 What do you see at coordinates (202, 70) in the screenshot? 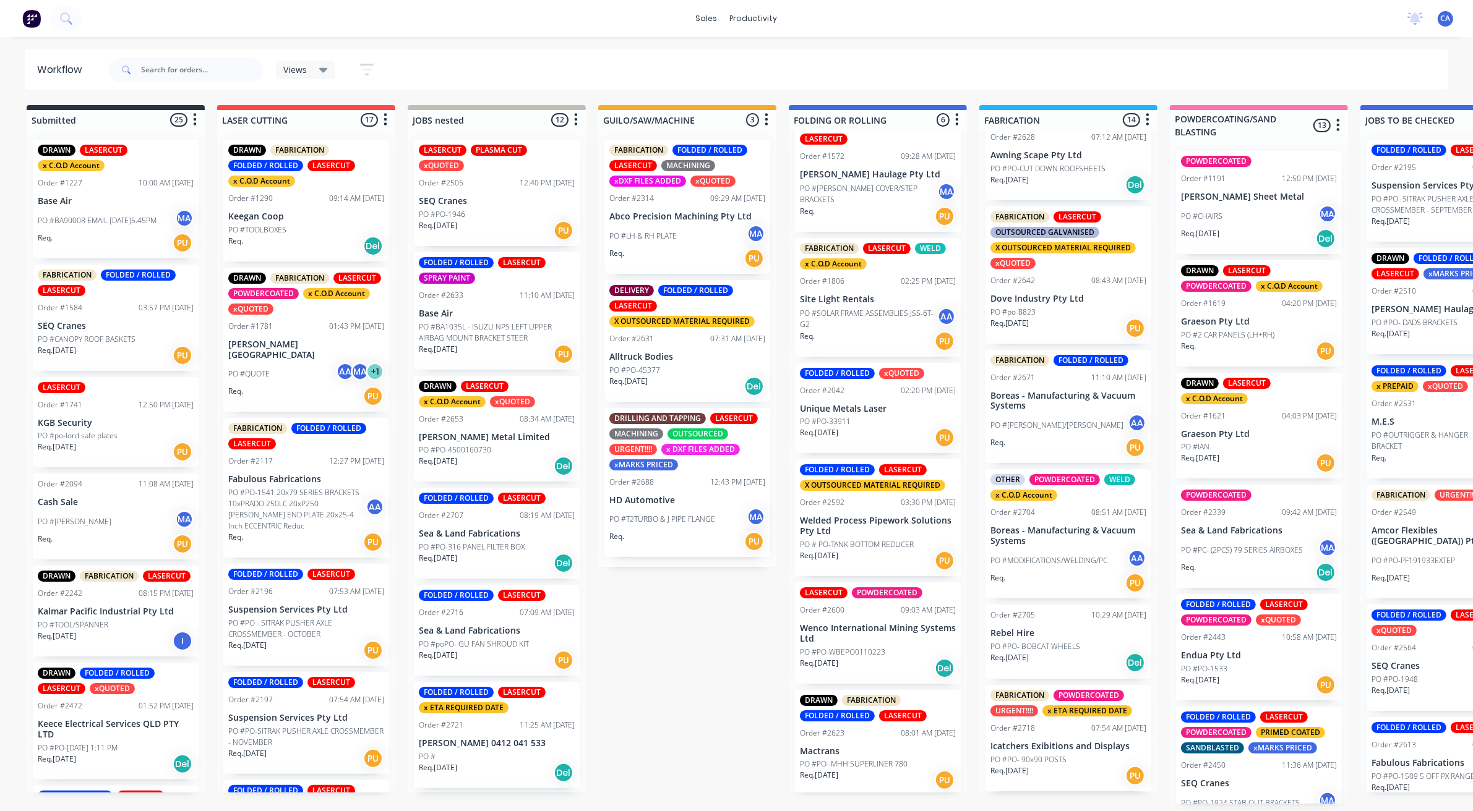
I see `input: Search for orders...` at bounding box center [202, 70].